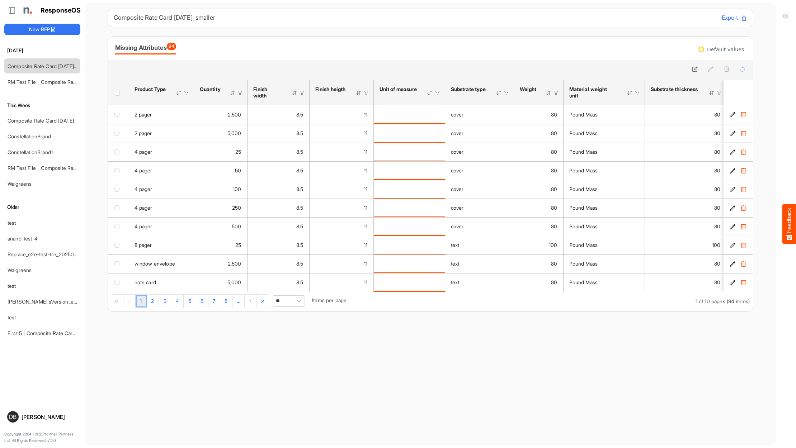 Image resolution: width=796 pixels, height=448 pixels. What do you see at coordinates (299, 170) in the screenshot?
I see `span: 8.5` at bounding box center [299, 170].